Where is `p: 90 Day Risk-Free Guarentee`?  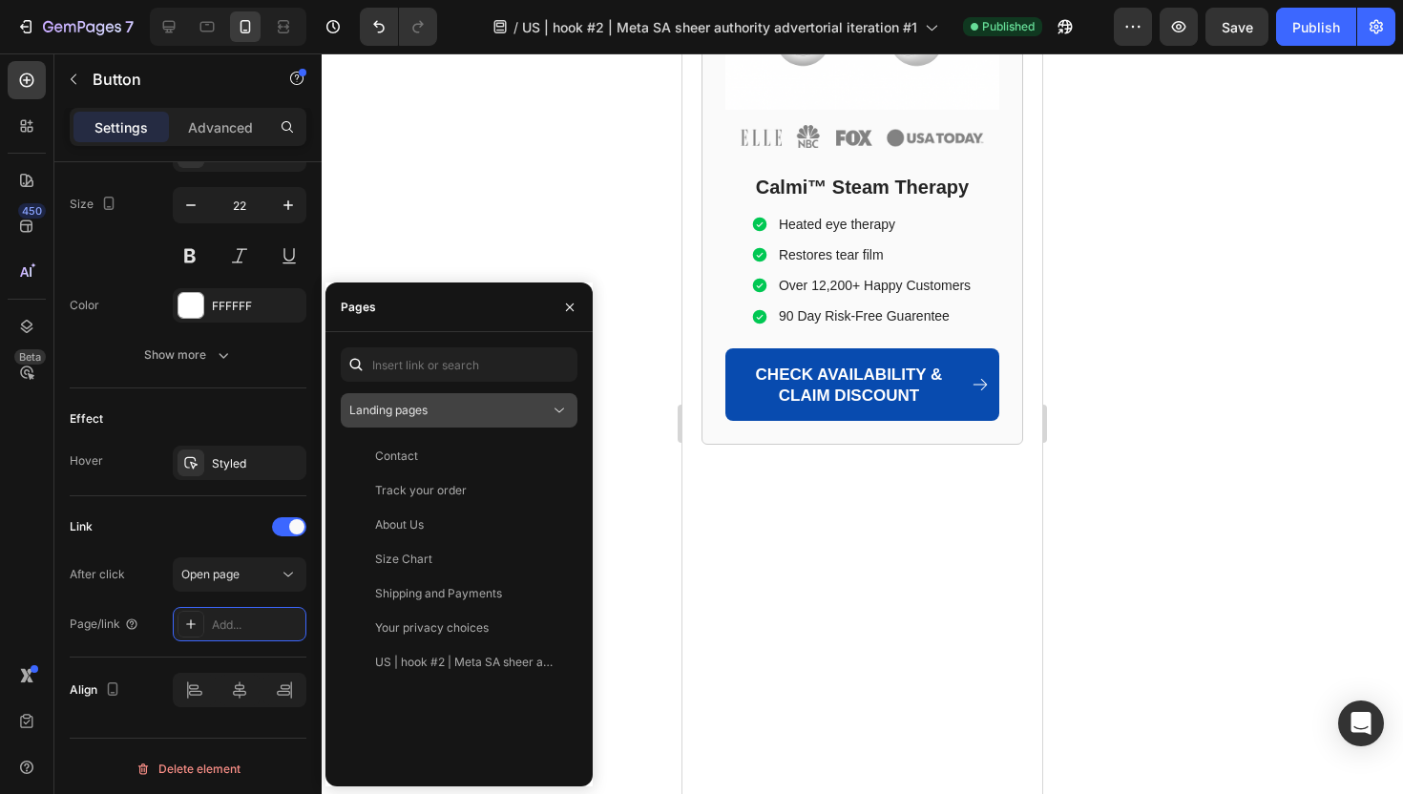
p: 90 Day Risk-Free Guarentee is located at coordinates (192, 262).